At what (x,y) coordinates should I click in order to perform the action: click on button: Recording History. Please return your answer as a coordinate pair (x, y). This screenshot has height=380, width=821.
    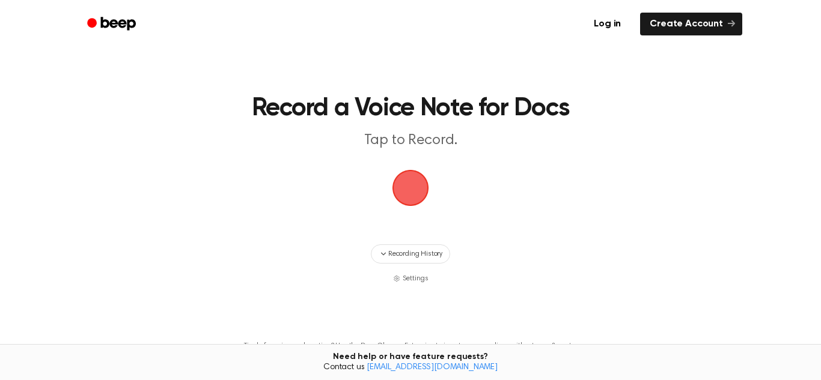
    Looking at the image, I should click on (410, 254).